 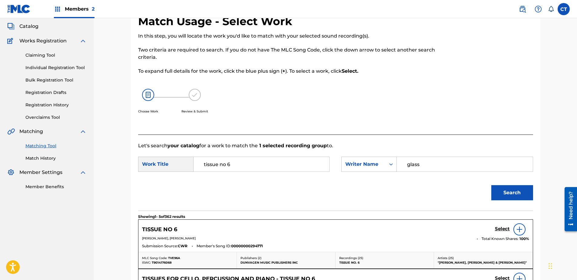 I want to click on div: Need help?, so click(x=11, y=21).